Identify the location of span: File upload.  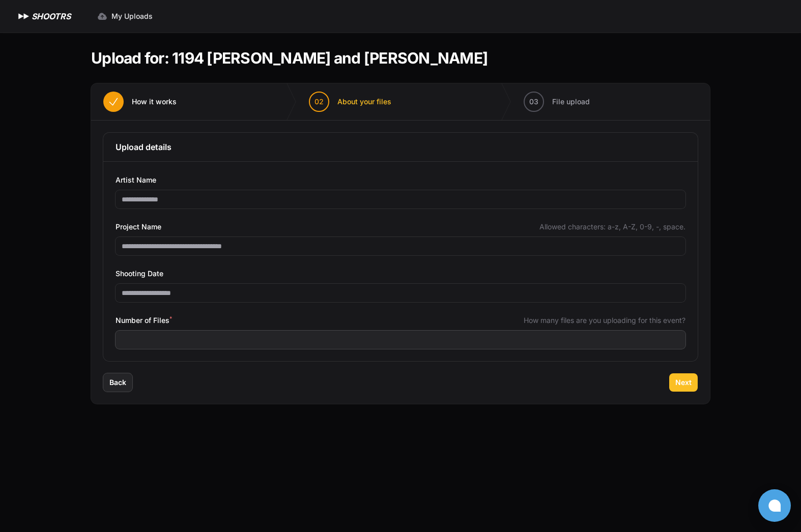
(571, 102).